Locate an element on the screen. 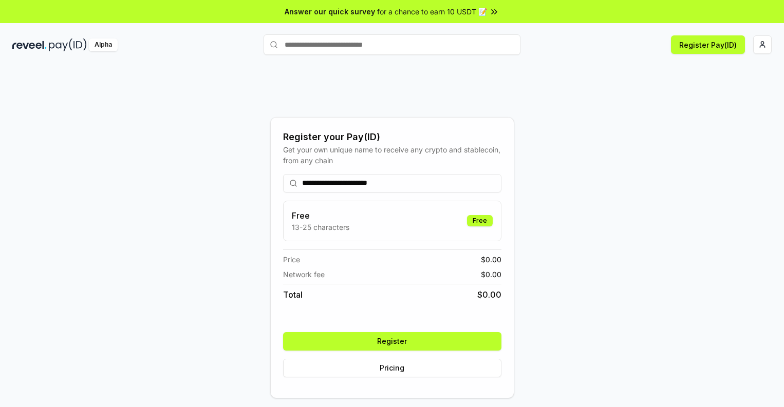  div: Get your own unique name to receive any crypto and stablecoin, from any chain is located at coordinates (392, 155).